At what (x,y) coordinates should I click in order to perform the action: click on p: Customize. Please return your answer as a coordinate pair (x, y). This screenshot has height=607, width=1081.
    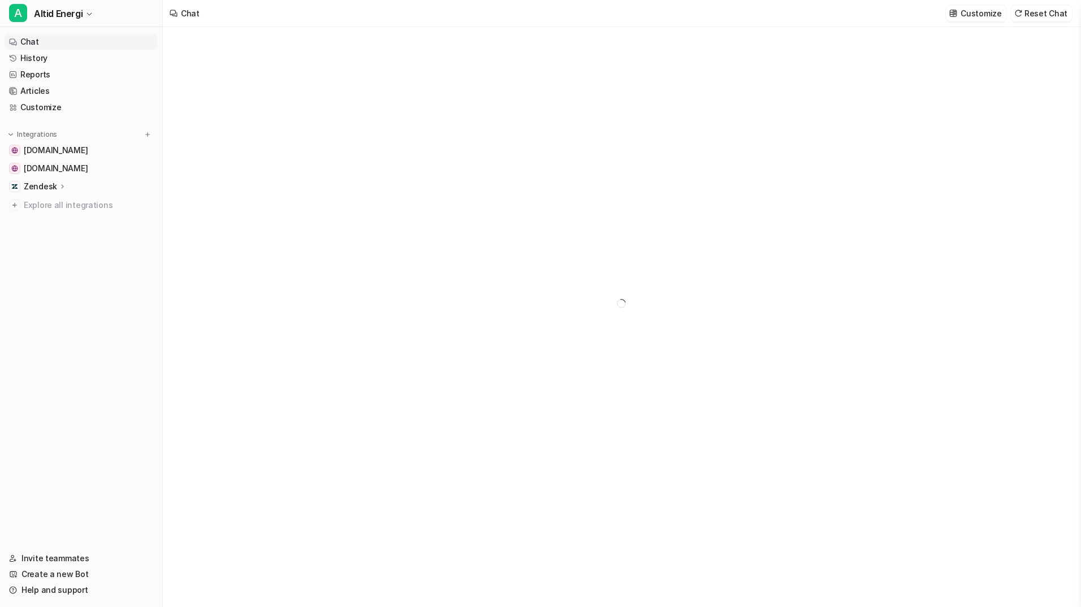
    Looking at the image, I should click on (981, 13).